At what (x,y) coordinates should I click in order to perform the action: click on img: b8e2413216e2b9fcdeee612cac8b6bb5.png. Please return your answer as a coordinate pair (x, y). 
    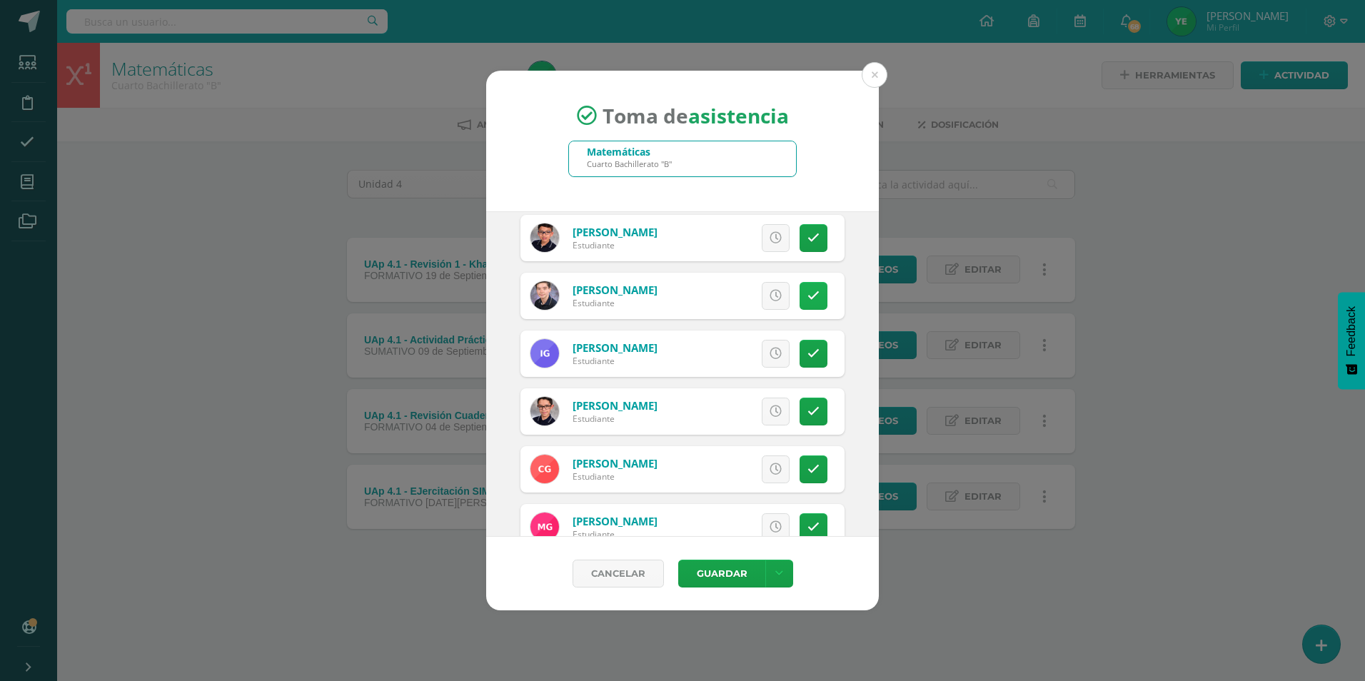
    Looking at the image, I should click on (545, 469).